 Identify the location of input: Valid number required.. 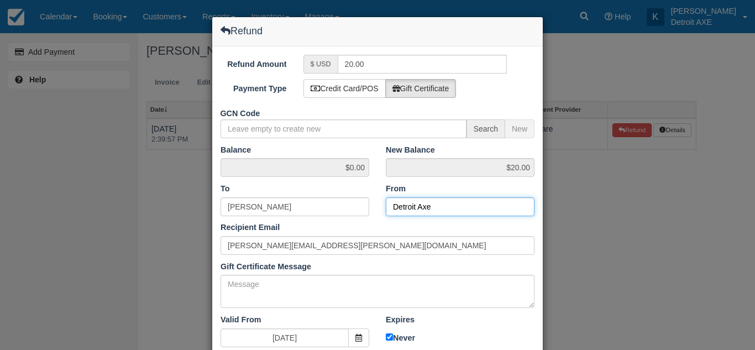
(422, 64).